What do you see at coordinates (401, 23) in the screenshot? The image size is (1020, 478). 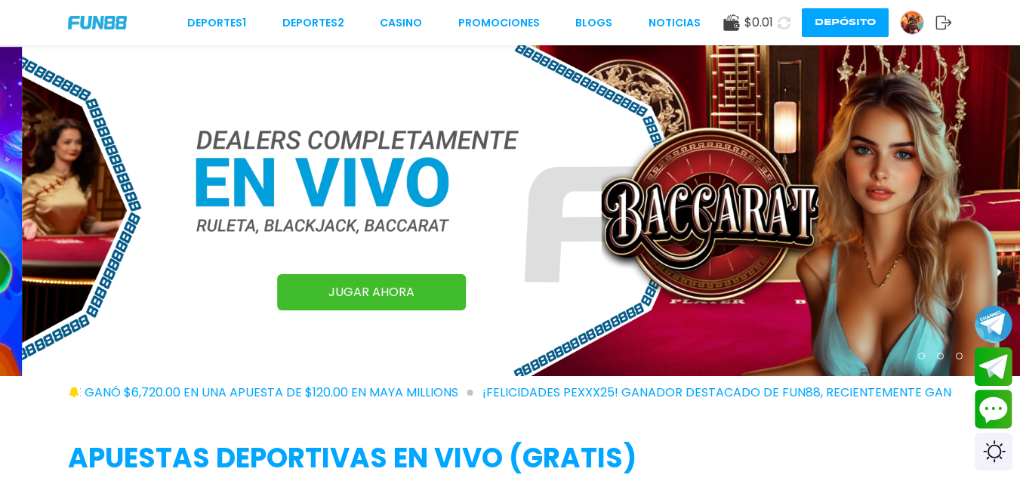 I see `a: CASINO` at bounding box center [401, 23].